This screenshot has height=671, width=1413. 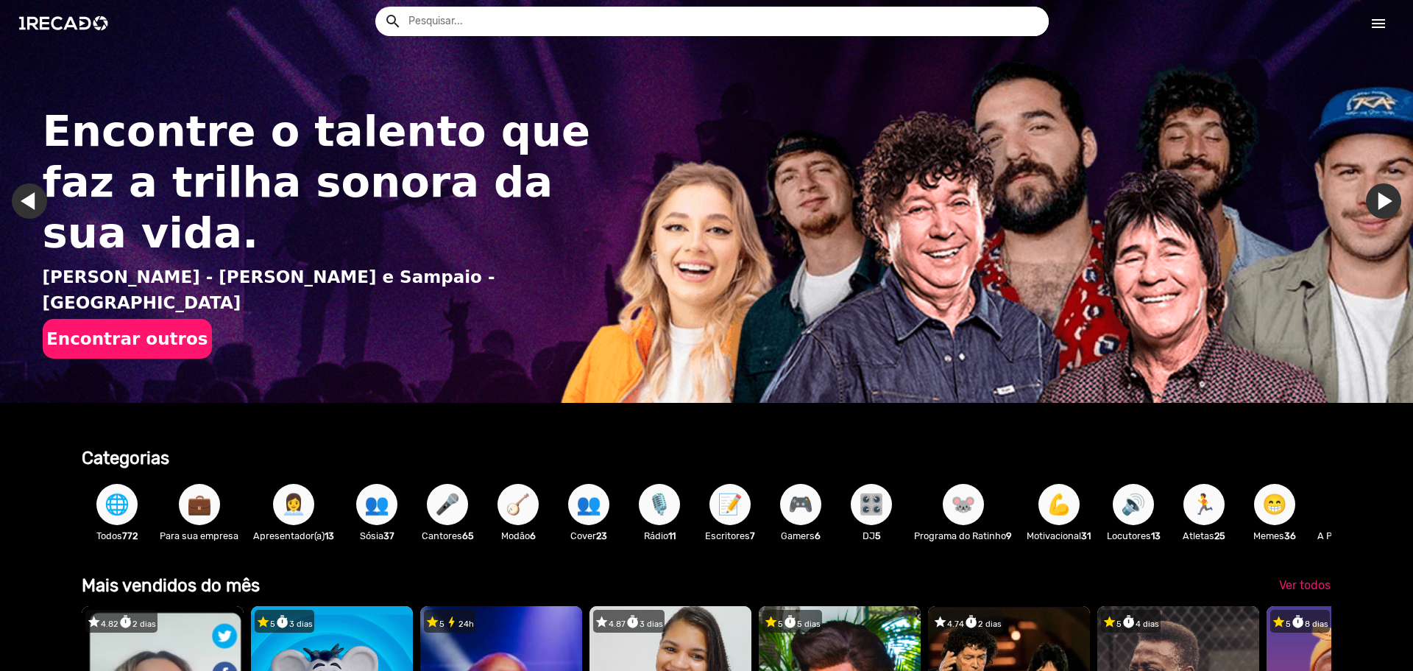 I want to click on p: Motivacional, so click(x=1058, y=535).